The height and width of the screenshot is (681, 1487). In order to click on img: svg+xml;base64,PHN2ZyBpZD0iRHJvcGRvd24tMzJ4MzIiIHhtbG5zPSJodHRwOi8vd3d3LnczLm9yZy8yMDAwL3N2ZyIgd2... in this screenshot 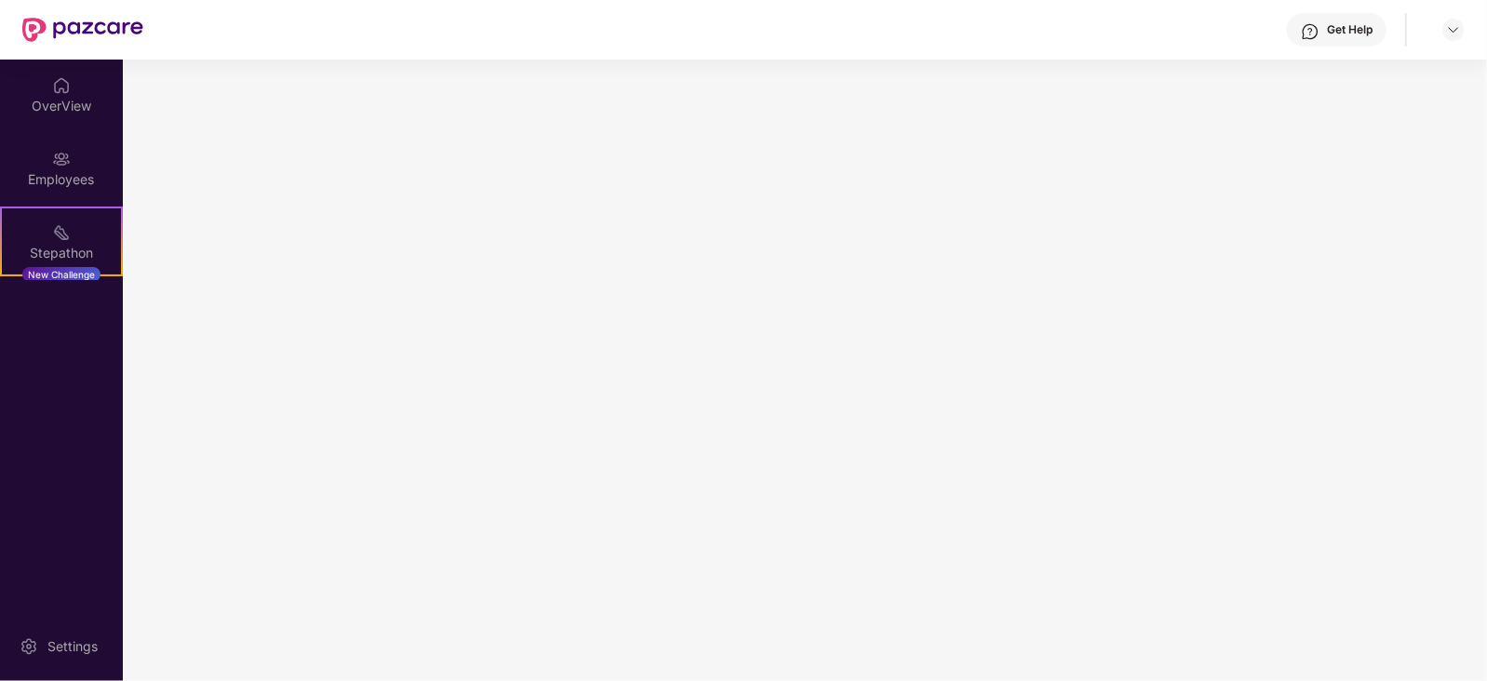, I will do `click(1453, 30)`.